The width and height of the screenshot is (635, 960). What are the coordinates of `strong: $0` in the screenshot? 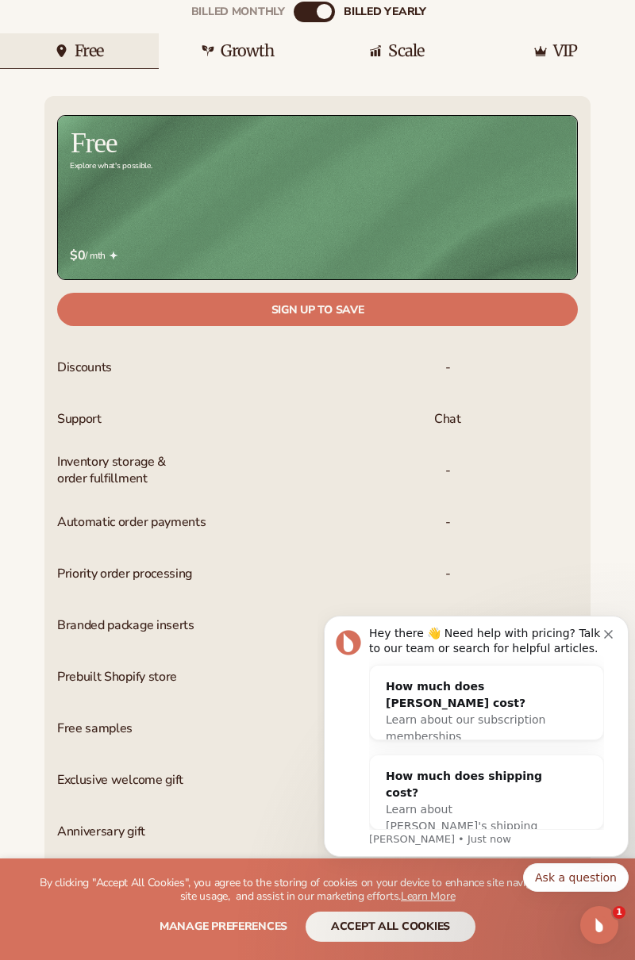 It's located at (77, 255).